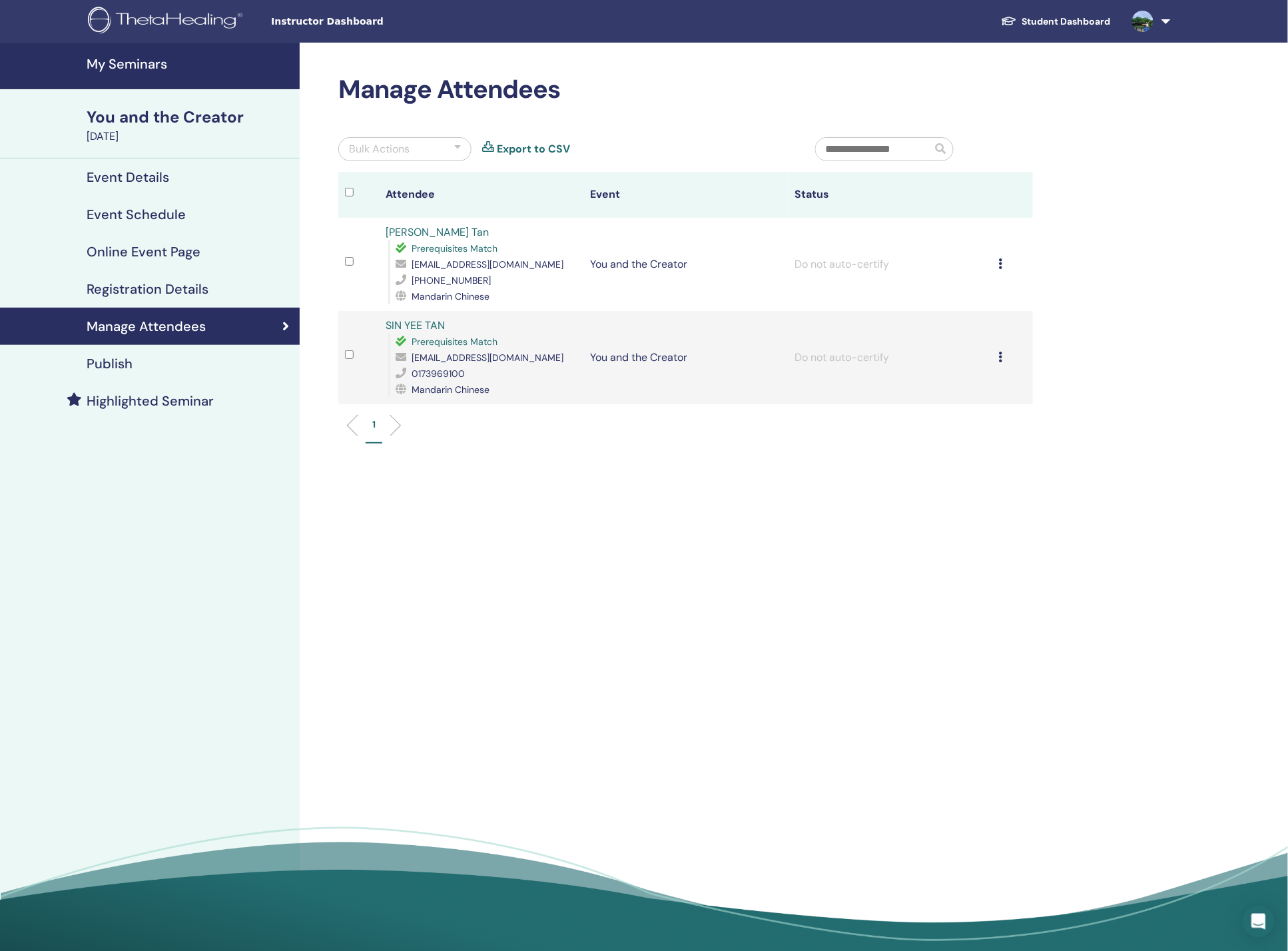  What do you see at coordinates (533, 149) in the screenshot?
I see `a: Export to CSV` at bounding box center [533, 149].